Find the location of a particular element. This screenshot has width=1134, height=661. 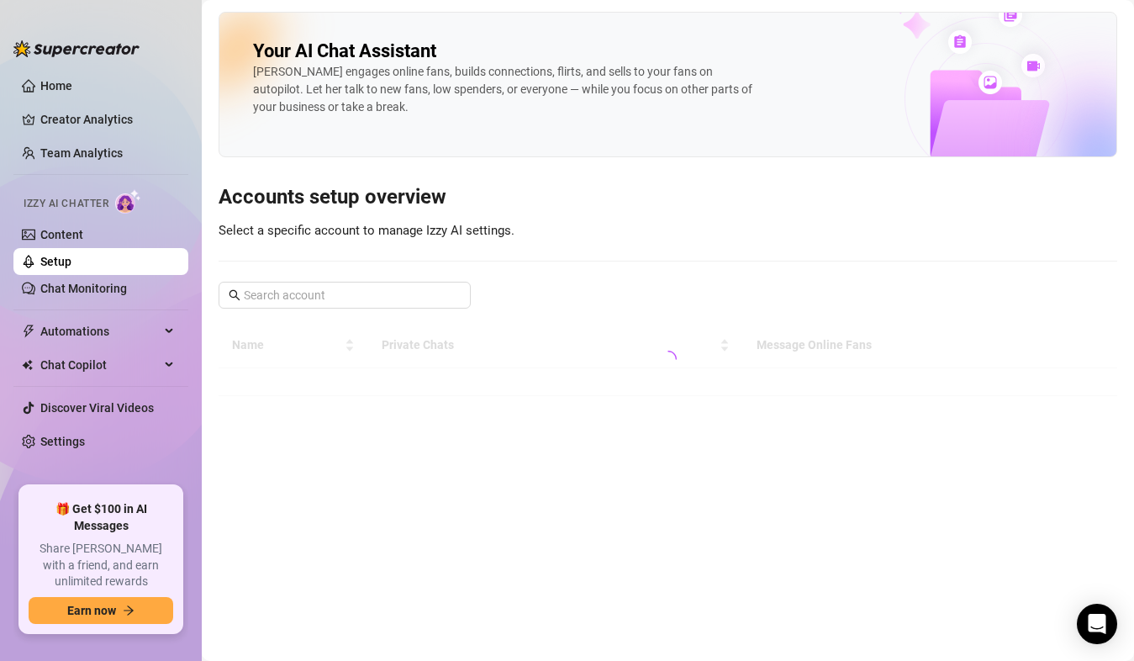

div: Open Intercom Messenger is located at coordinates (1097, 624).